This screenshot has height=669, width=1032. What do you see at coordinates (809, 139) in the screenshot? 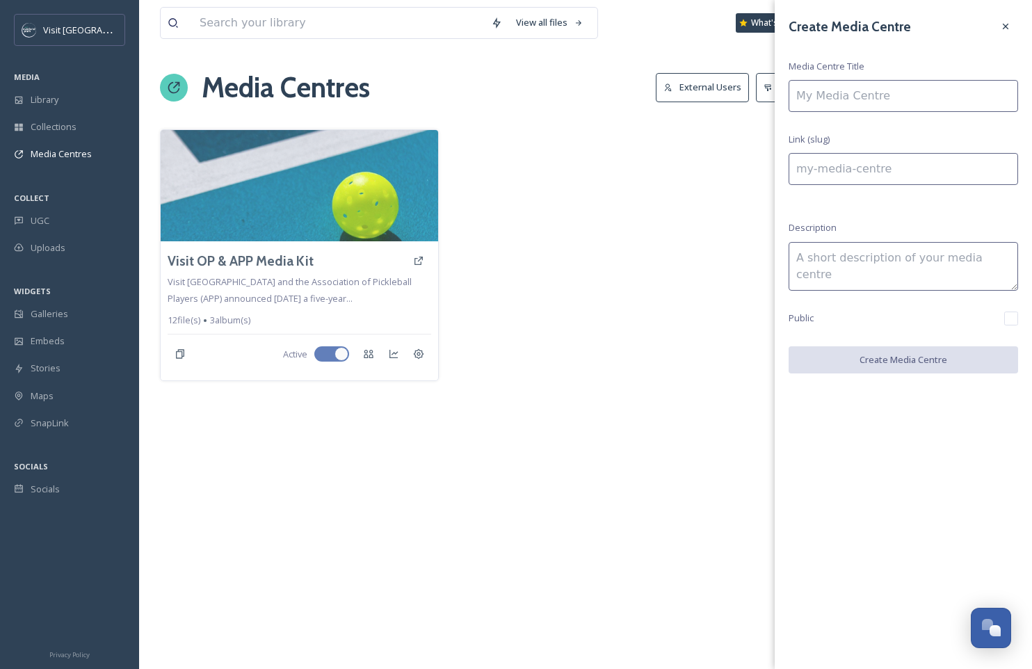
I see `span: Link (slug)` at bounding box center [809, 139].